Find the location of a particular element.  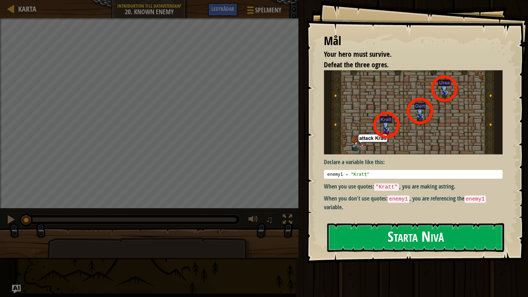

strong: variable is located at coordinates (333, 207).